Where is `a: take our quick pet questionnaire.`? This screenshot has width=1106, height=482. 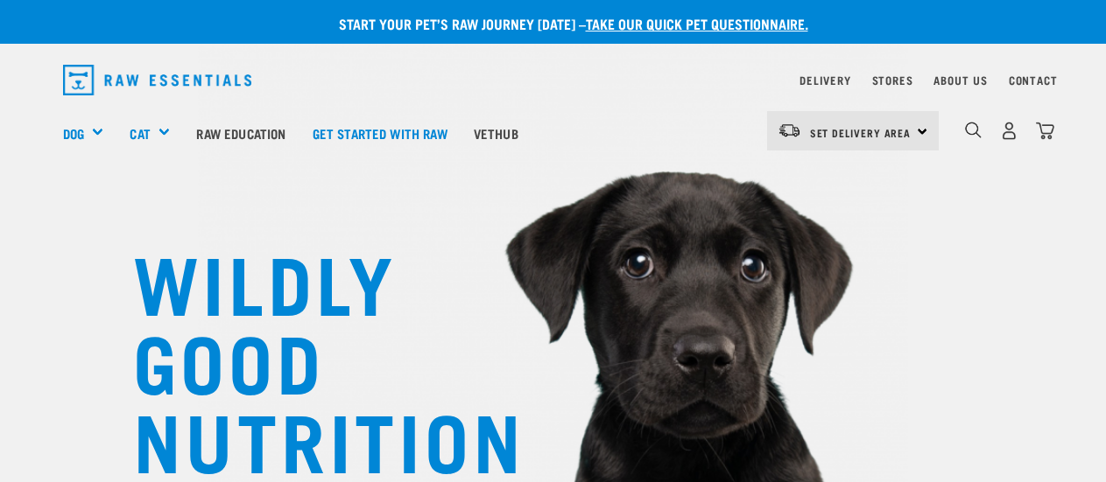 a: take our quick pet questionnaire. is located at coordinates (697, 23).